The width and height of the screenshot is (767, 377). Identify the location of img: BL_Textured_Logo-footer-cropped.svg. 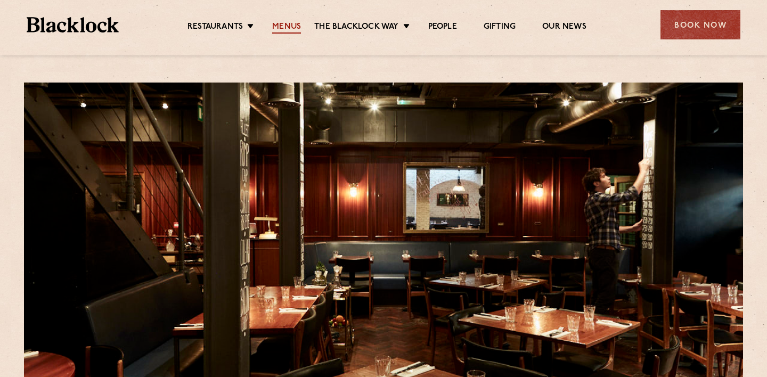
(72, 24).